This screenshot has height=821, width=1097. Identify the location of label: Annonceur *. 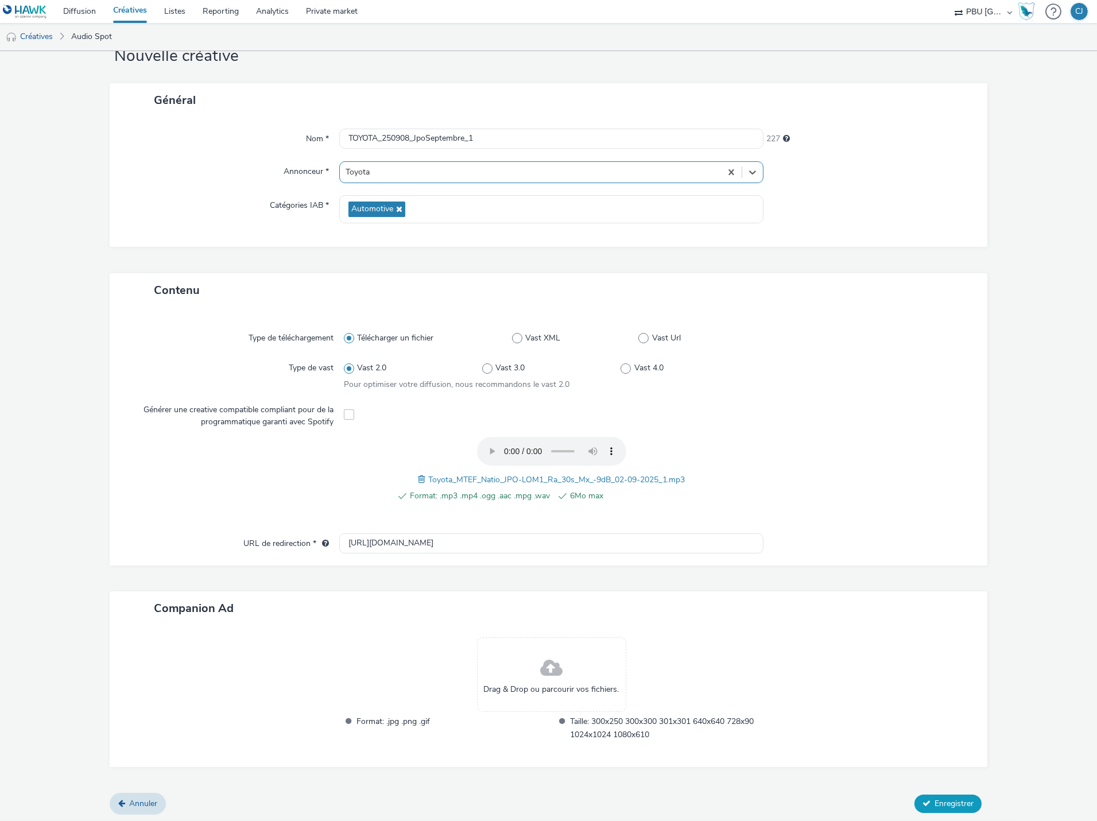
(306, 169).